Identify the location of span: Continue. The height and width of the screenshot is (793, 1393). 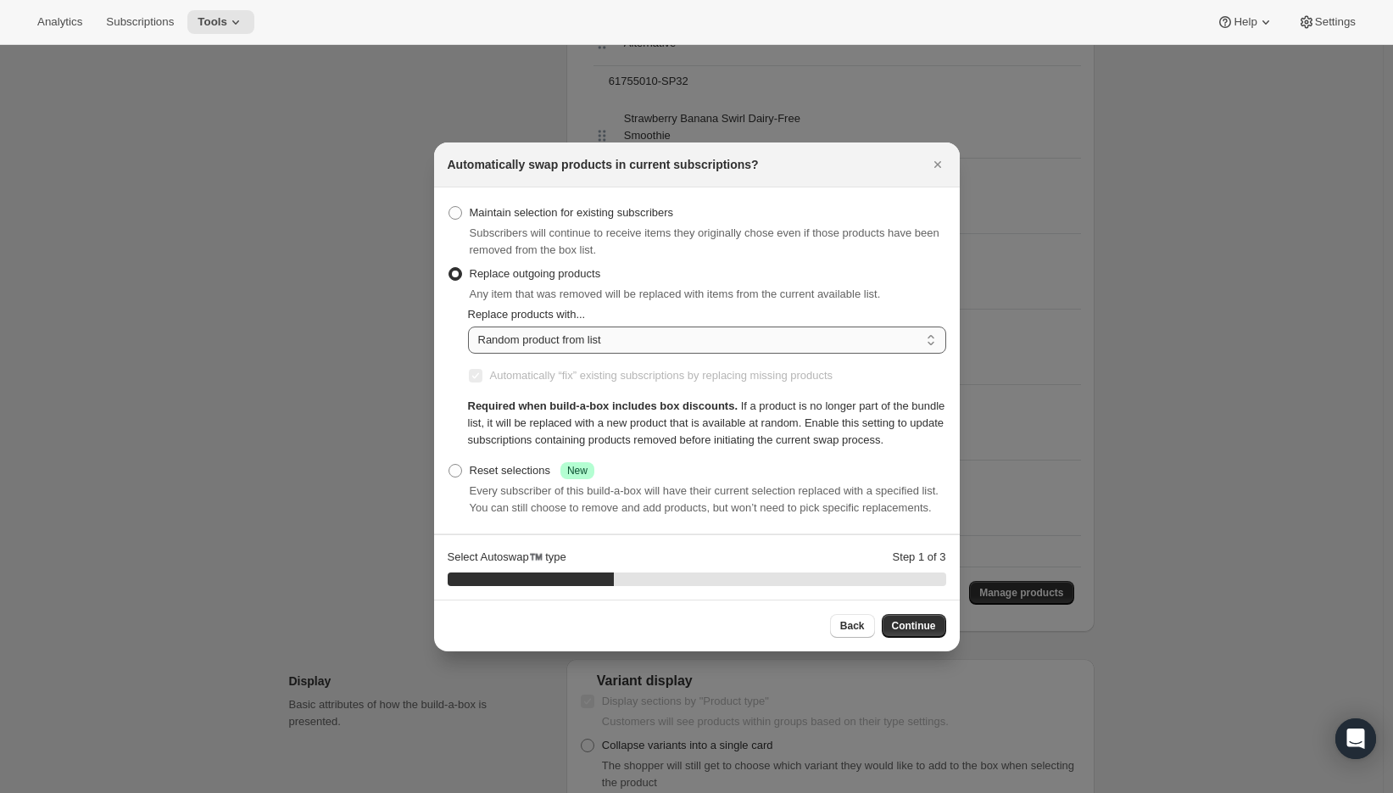
(914, 626).